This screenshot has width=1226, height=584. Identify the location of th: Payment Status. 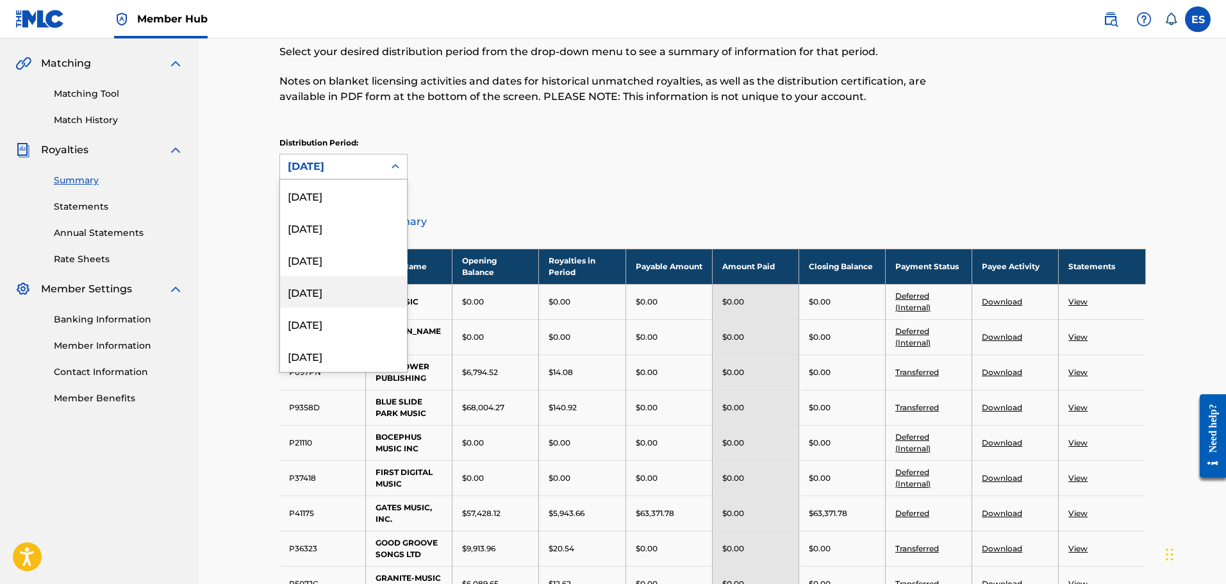
(928, 266).